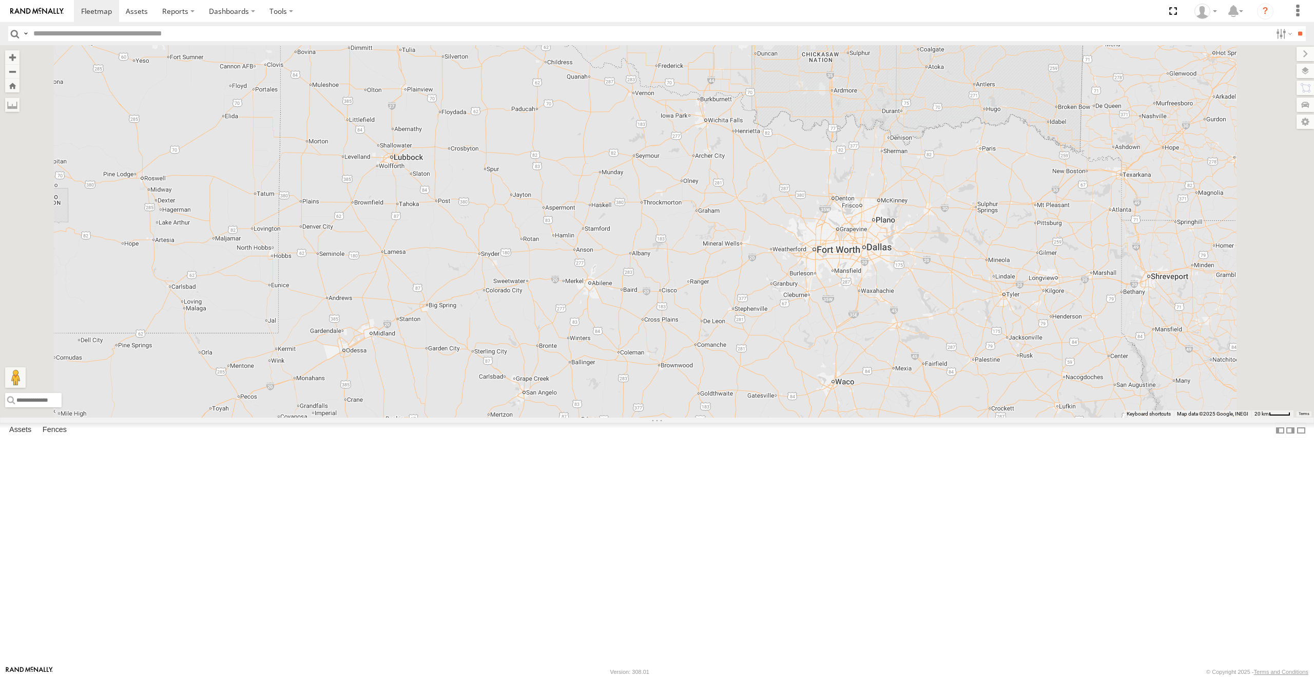  I want to click on a: Terms (opens in new tab), so click(1304, 413).